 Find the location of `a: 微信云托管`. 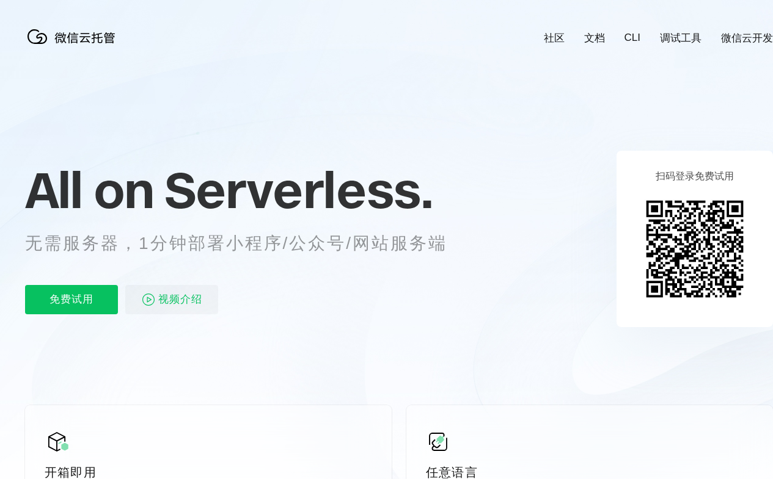

a: 微信云托管 is located at coordinates (74, 45).